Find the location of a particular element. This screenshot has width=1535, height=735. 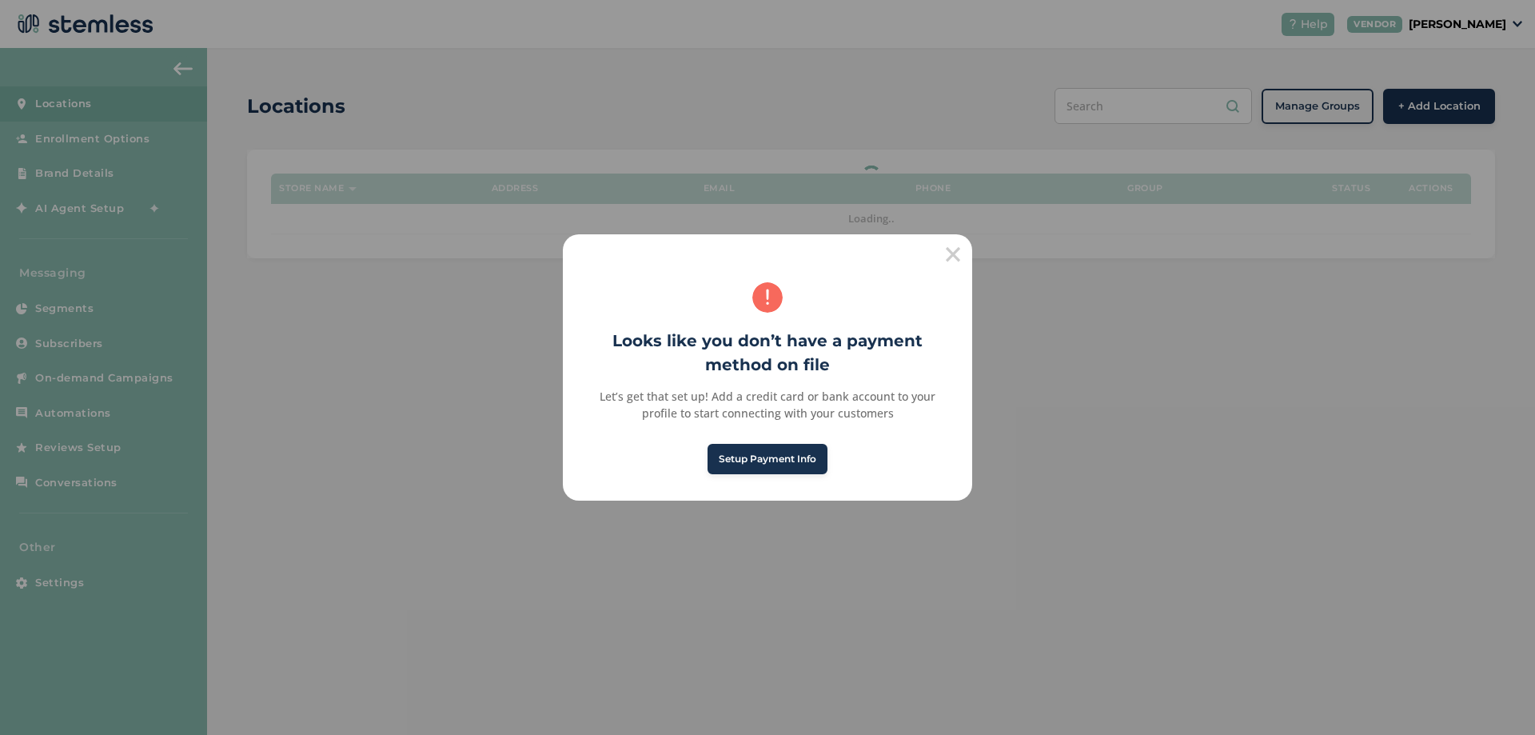

div: Chat Widget is located at coordinates (1495, 696).